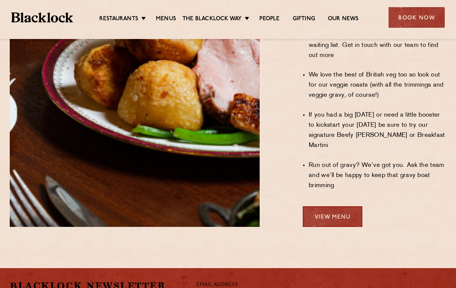 Image resolution: width=456 pixels, height=288 pixels. Describe the element at coordinates (343, 19) in the screenshot. I see `a: Our News` at that location.